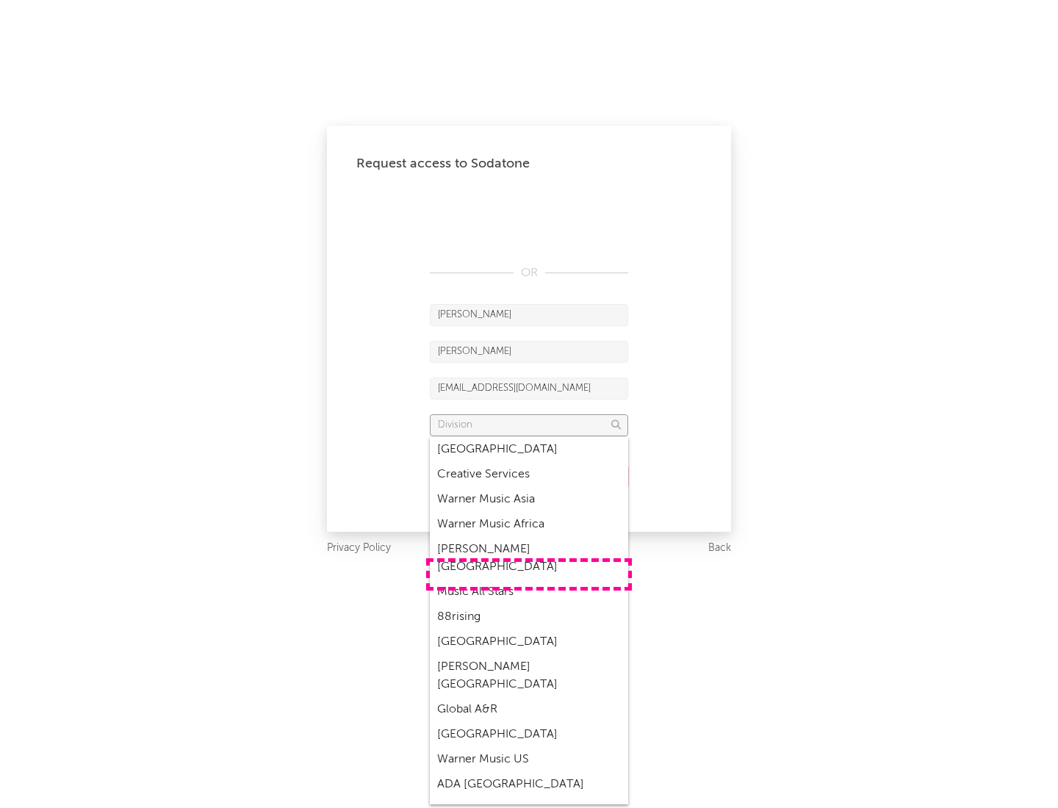 This screenshot has height=808, width=1058. Describe the element at coordinates (529, 352) in the screenshot. I see `input: Last Name` at that location.